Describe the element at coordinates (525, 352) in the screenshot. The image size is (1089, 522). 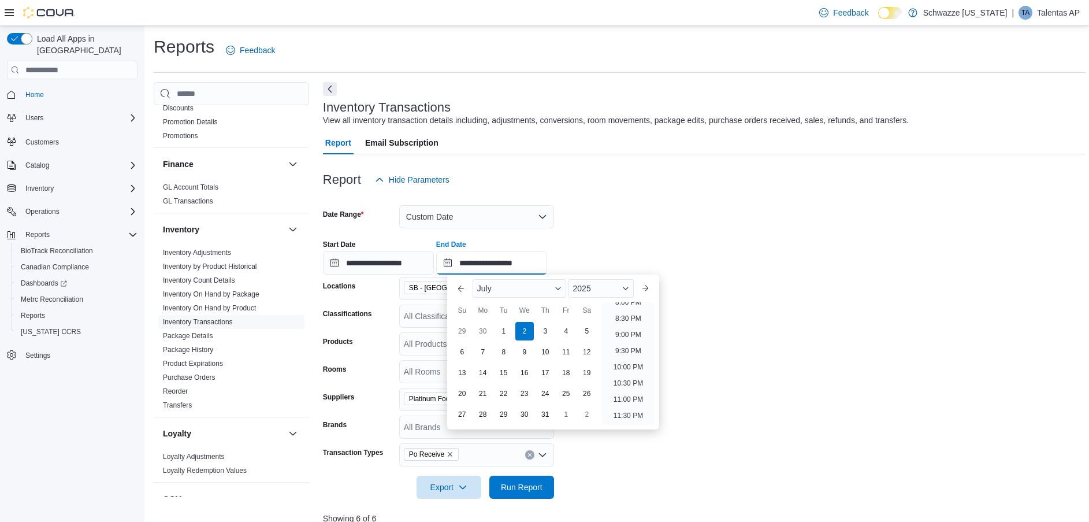
I see `div: day-9` at that location.